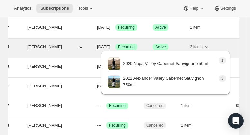 This screenshot has height=135, width=250. I want to click on span: Tools, so click(83, 8).